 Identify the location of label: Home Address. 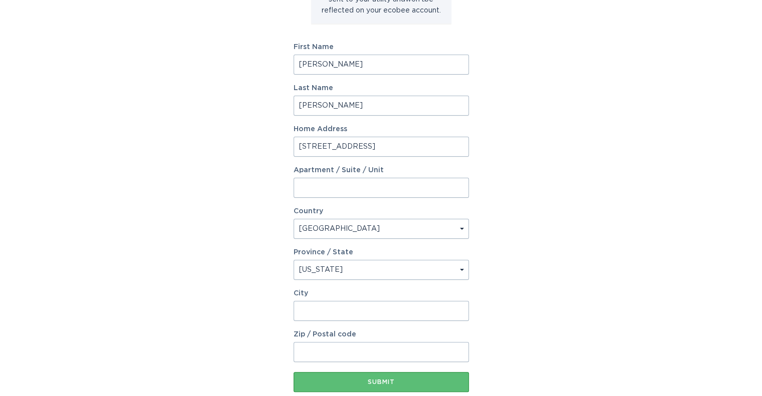
(381, 129).